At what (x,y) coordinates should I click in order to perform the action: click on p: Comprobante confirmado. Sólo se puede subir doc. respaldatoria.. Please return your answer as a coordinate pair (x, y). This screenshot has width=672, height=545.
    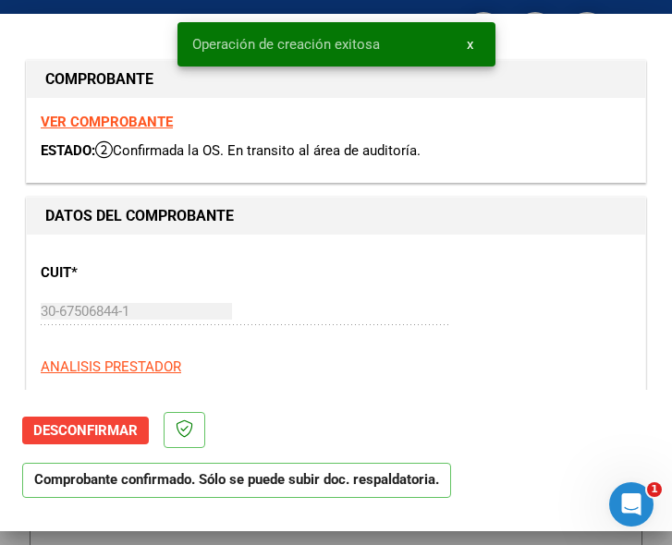
    Looking at the image, I should click on (237, 481).